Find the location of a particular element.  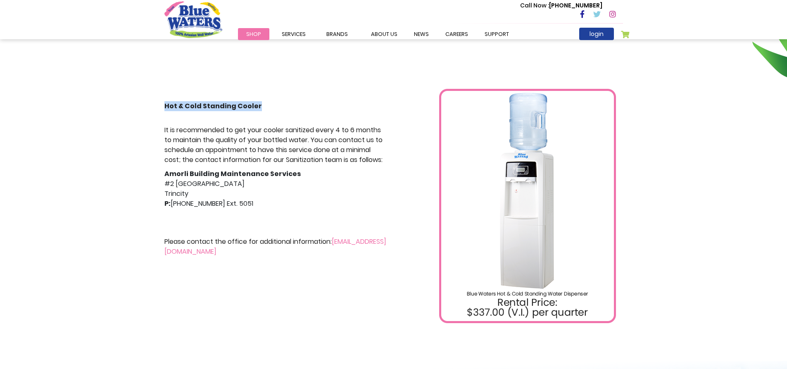

a: careers is located at coordinates (457, 34).